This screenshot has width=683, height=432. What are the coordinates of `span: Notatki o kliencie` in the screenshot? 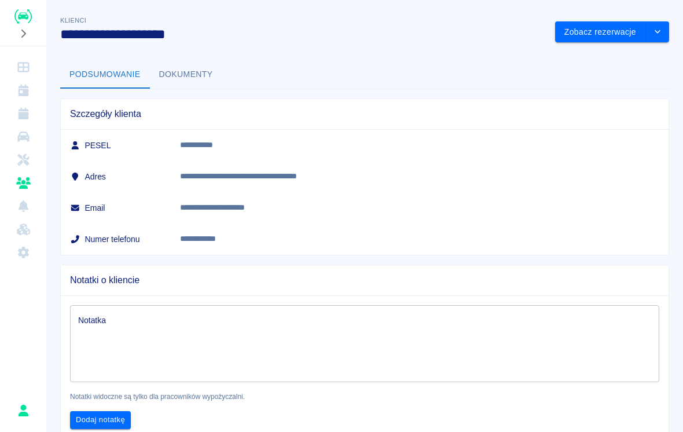 It's located at (365, 280).